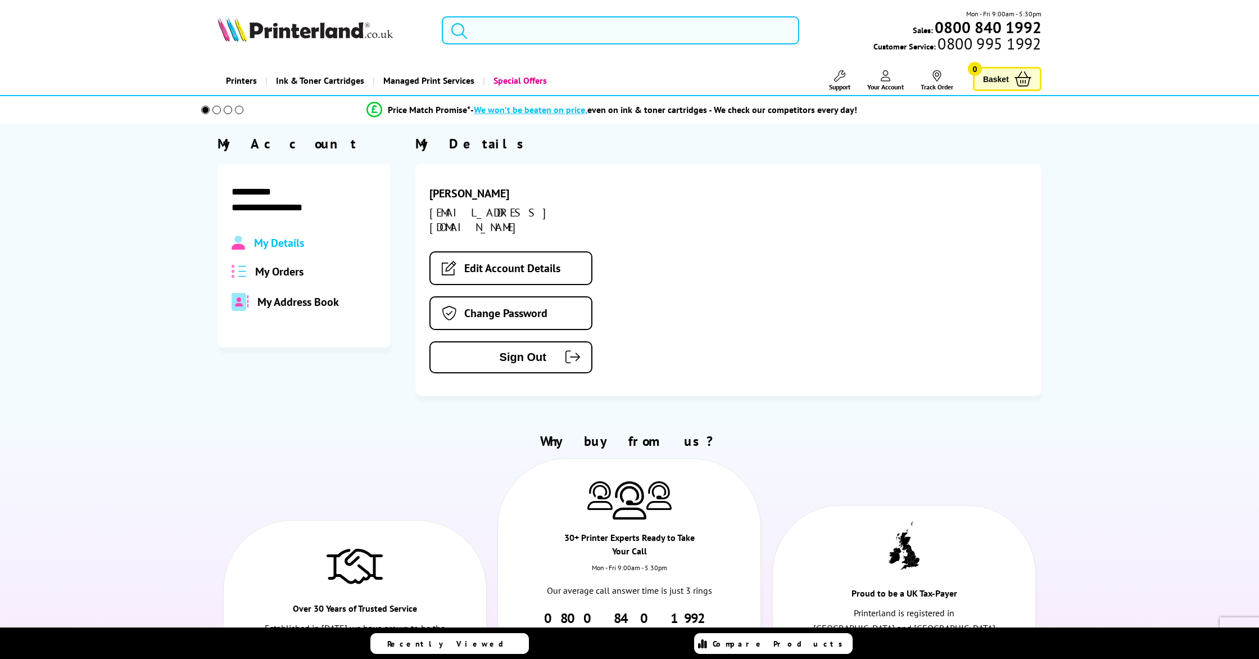 The image size is (1259, 659). I want to click on span: Sign Out, so click(497, 357).